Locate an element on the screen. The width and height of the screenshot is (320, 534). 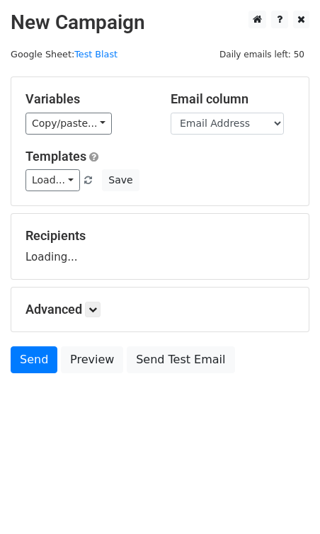
h5: Variables is located at coordinates (87, 99).